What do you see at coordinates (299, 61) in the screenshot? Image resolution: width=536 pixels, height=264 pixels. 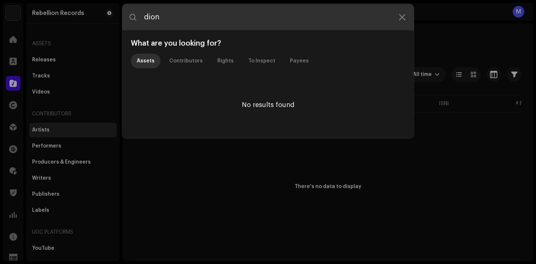 I see `div: Payees` at bounding box center [299, 61].